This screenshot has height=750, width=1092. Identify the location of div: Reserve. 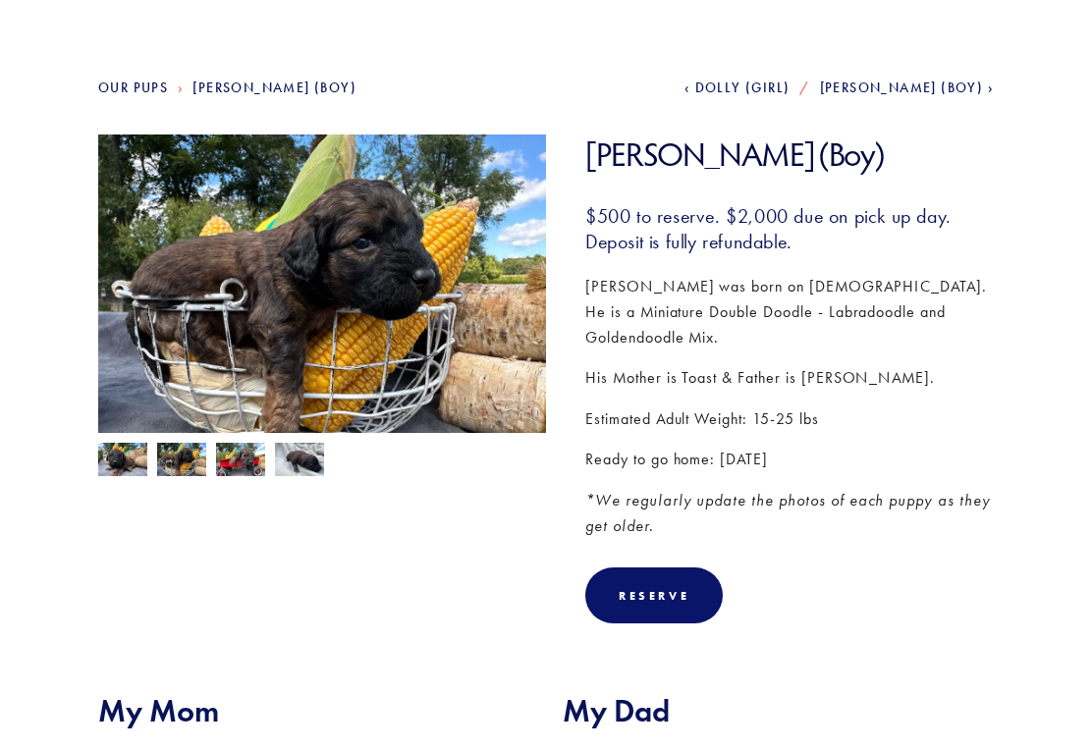
(654, 595).